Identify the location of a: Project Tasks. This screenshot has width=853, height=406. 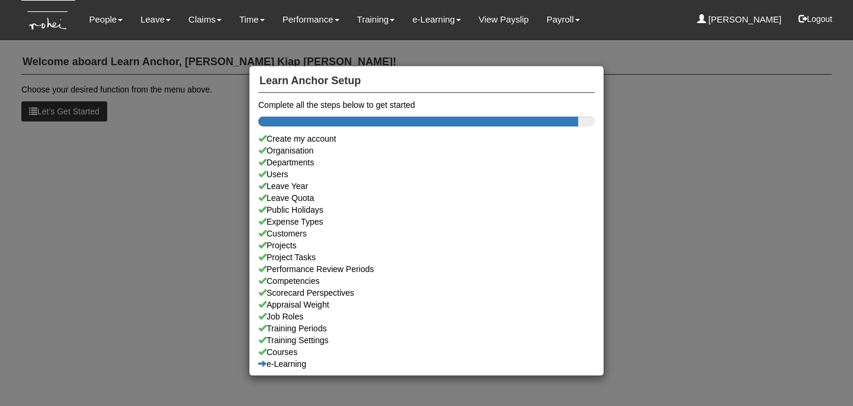
(427, 257).